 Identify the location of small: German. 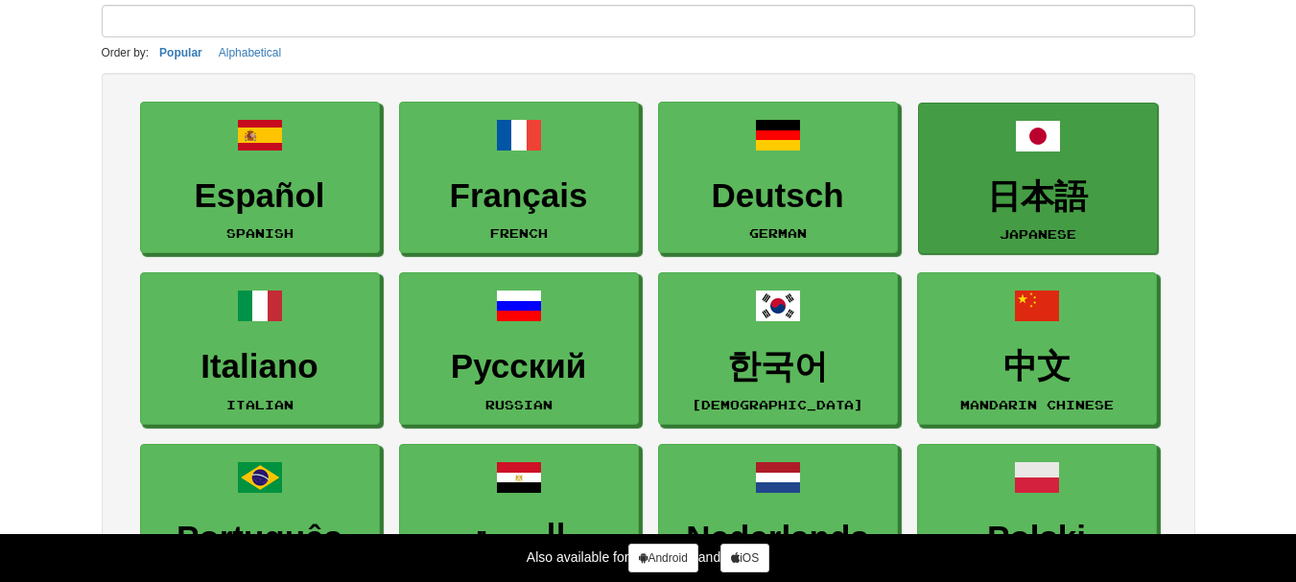
(778, 233).